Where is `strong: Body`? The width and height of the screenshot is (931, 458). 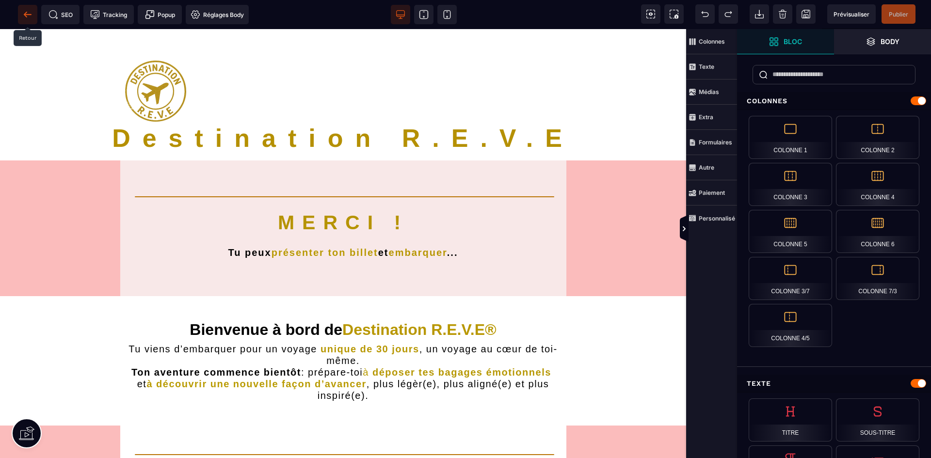
strong: Body is located at coordinates (890, 41).